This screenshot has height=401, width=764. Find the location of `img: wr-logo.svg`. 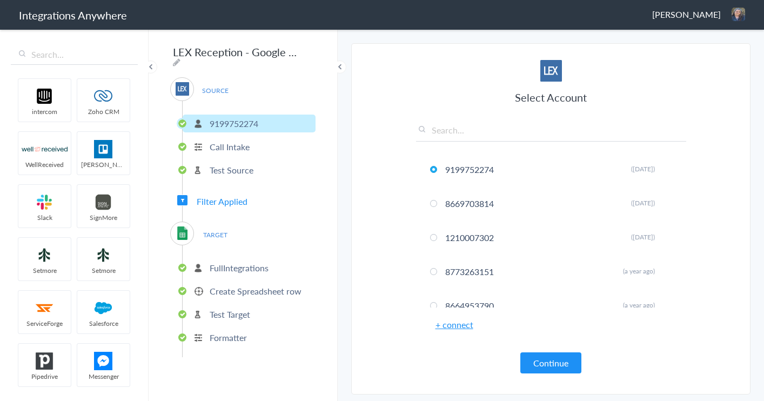

img: wr-logo.svg is located at coordinates (44, 149).